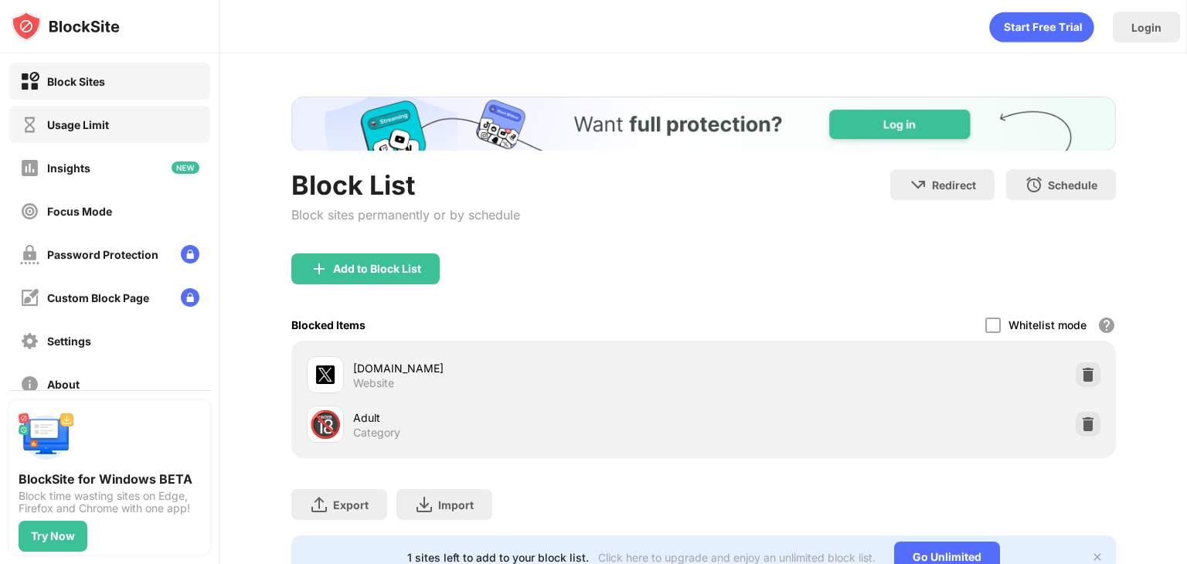 The width and height of the screenshot is (1187, 564). What do you see at coordinates (46, 437) in the screenshot?
I see `img: push-desktop.svg` at bounding box center [46, 437].